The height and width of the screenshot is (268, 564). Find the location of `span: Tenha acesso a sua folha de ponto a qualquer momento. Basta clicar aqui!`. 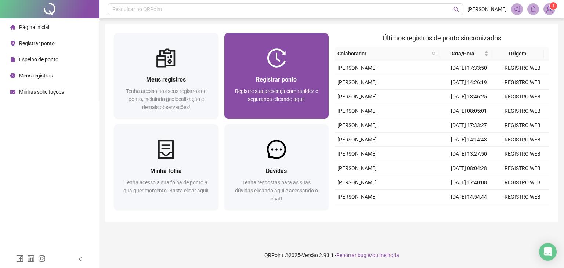

span: Tenha acesso a sua folha de ponto a qualquer momento. Basta clicar aqui! is located at coordinates (166, 187).